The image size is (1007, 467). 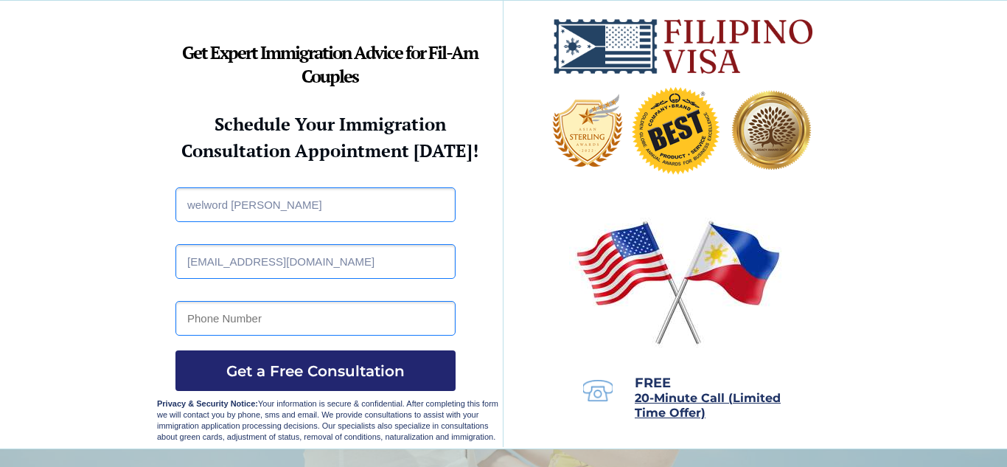 I want to click on strong: Schedule Your Immigration, so click(x=330, y=124).